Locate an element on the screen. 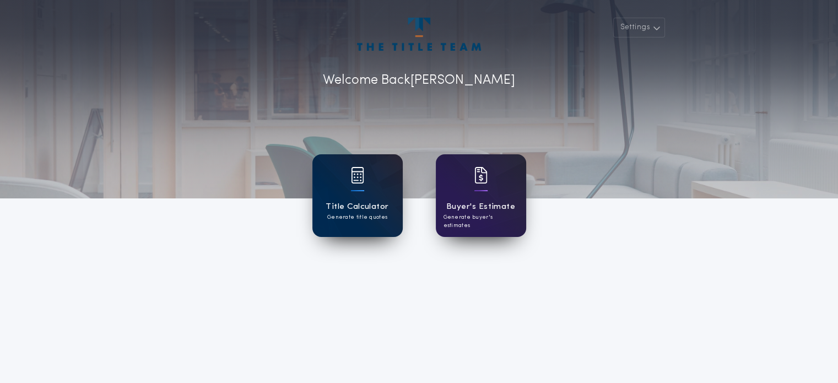 The image size is (838, 383). img: account-logo is located at coordinates (419, 34).